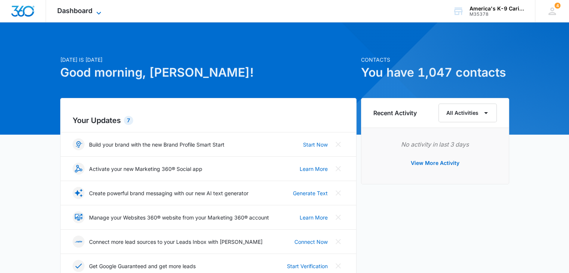 Image resolution: width=569 pixels, height=273 pixels. I want to click on p: Activate your new Marketing 360® Social app, so click(146, 169).